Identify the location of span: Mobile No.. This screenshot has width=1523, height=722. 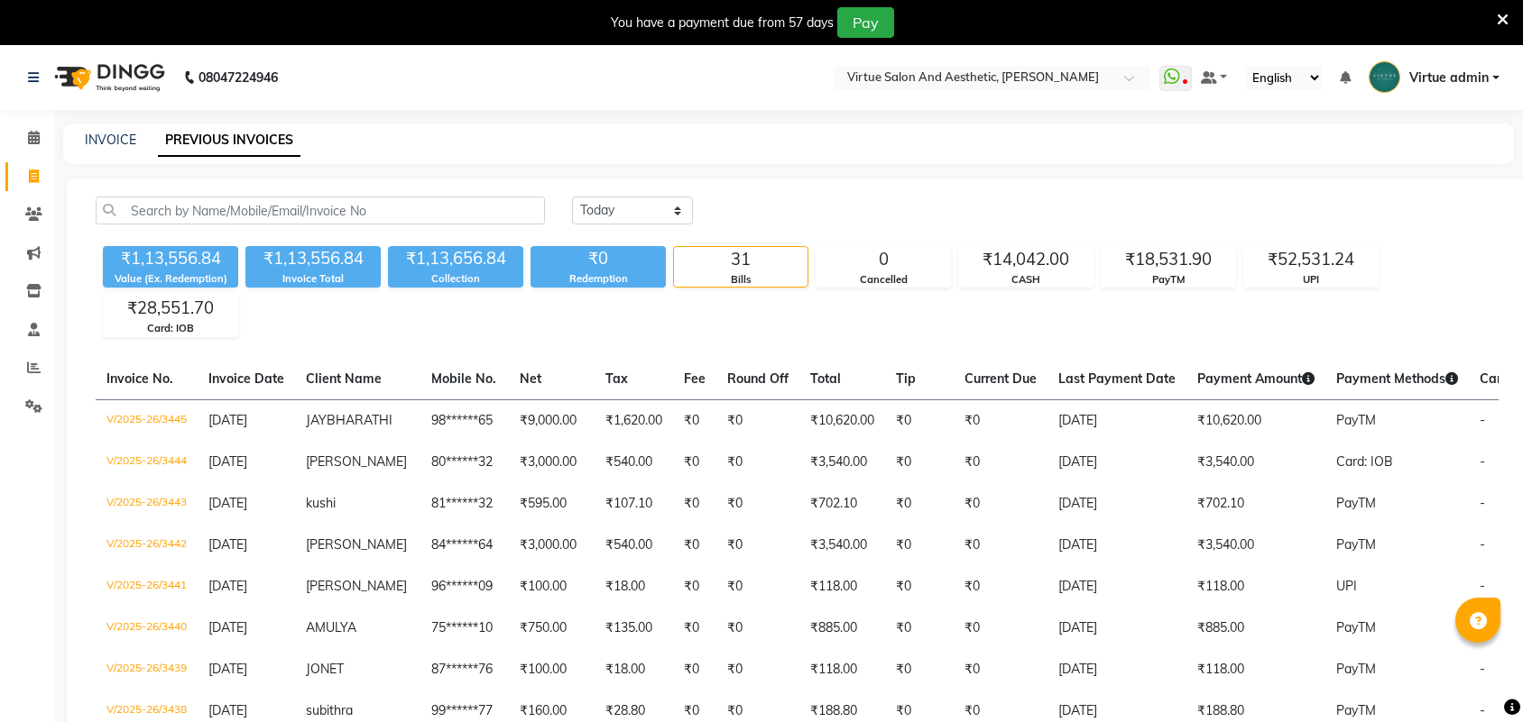
(464, 379).